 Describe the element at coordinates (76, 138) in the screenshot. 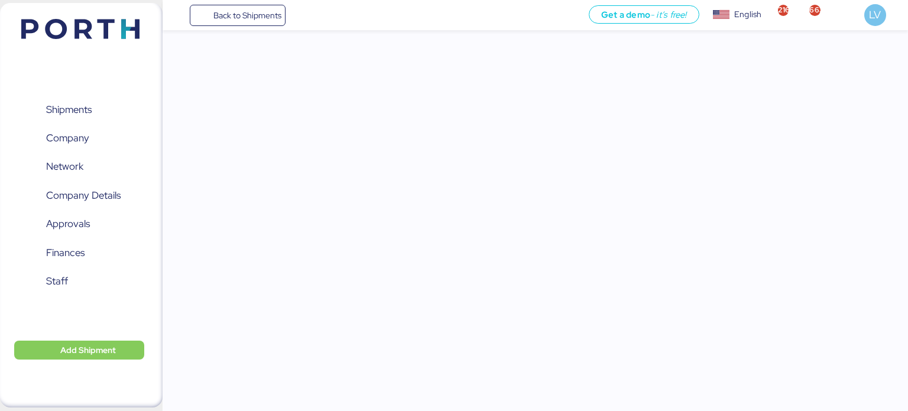

I see `a: Company` at that location.